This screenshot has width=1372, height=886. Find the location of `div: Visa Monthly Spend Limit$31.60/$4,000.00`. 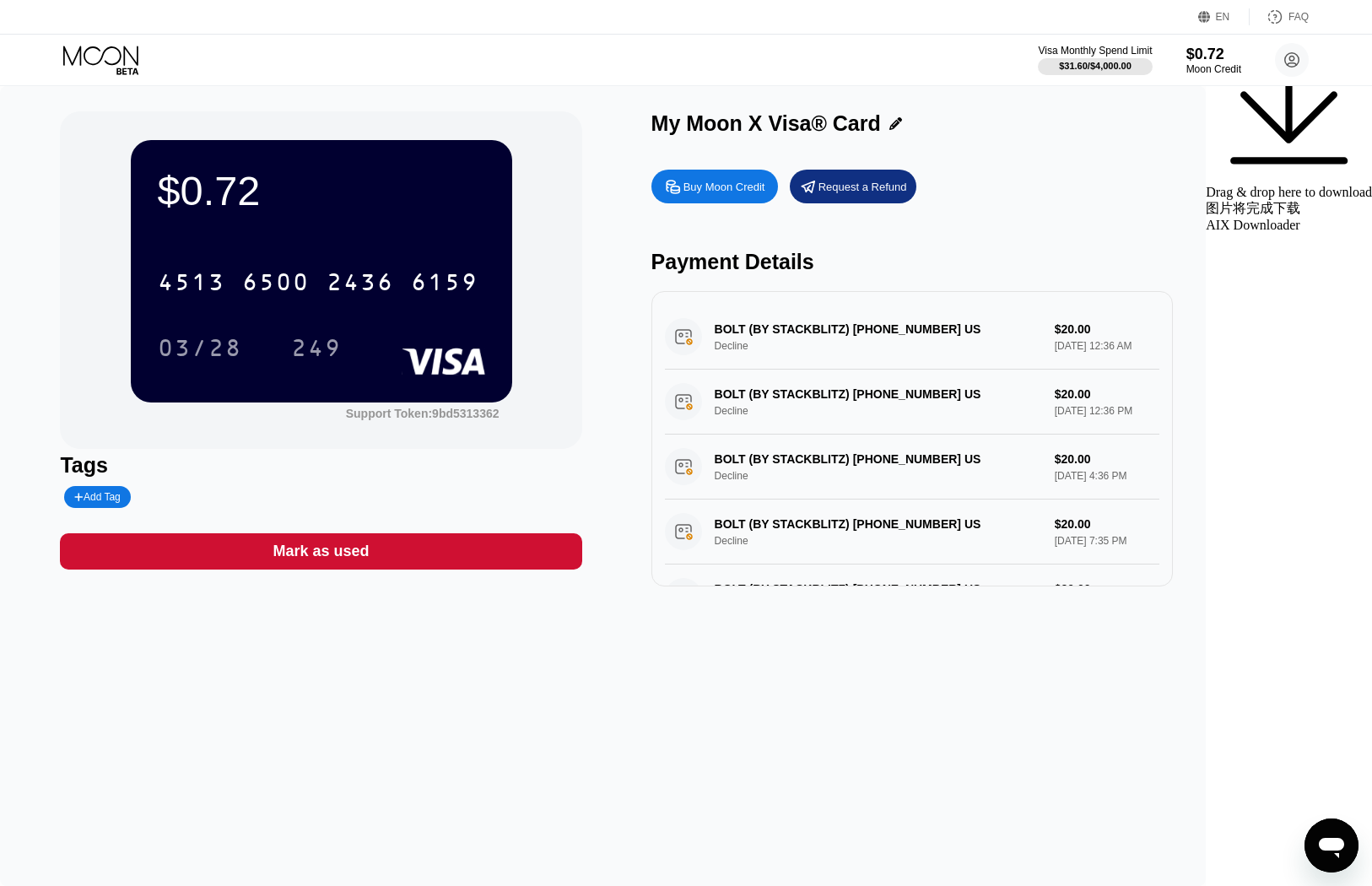

div: Visa Monthly Spend Limit$31.60/$4,000.00 is located at coordinates (1094, 60).